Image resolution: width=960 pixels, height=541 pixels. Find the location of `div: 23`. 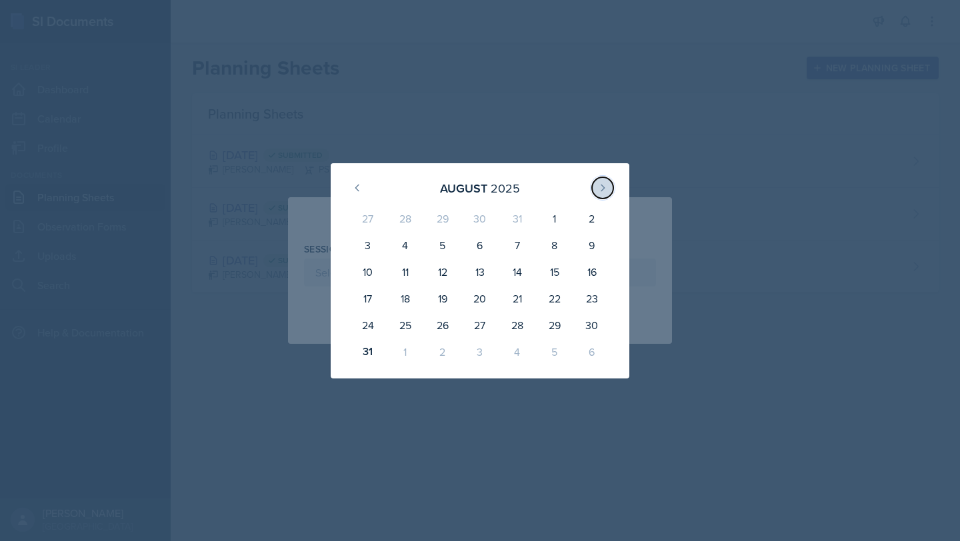

div: 23 is located at coordinates (592, 299).